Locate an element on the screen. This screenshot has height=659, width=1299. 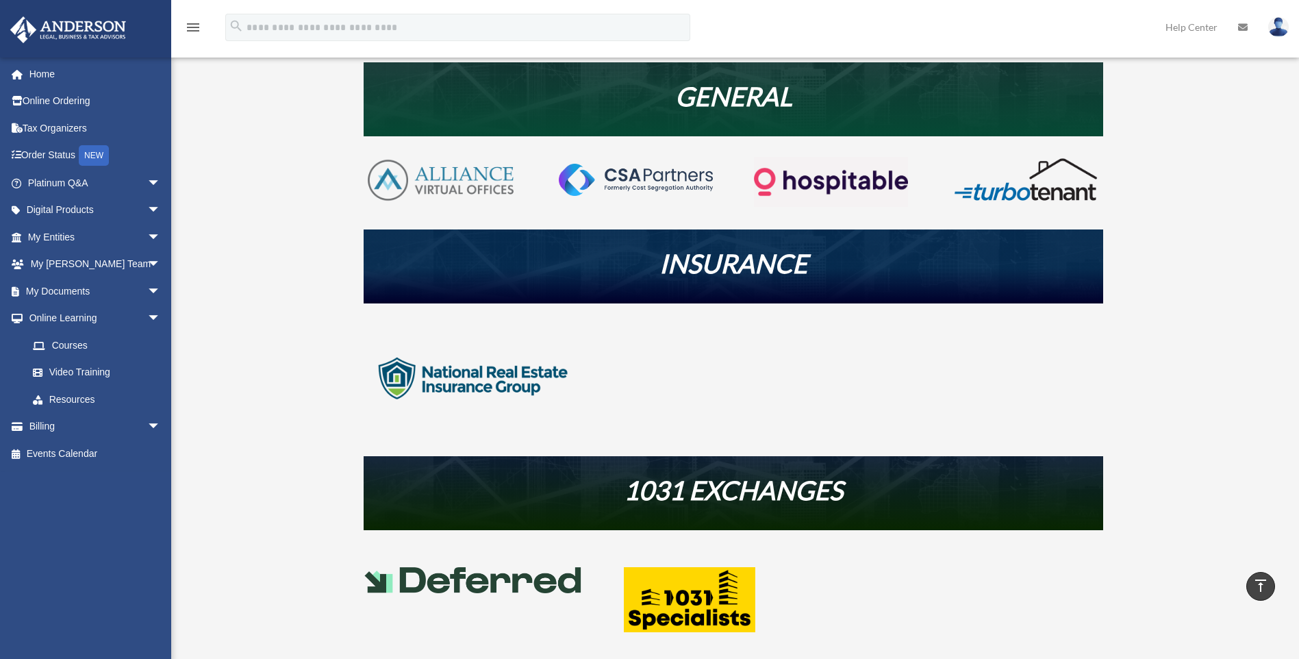
a: Tax Organizers is located at coordinates (95, 128).